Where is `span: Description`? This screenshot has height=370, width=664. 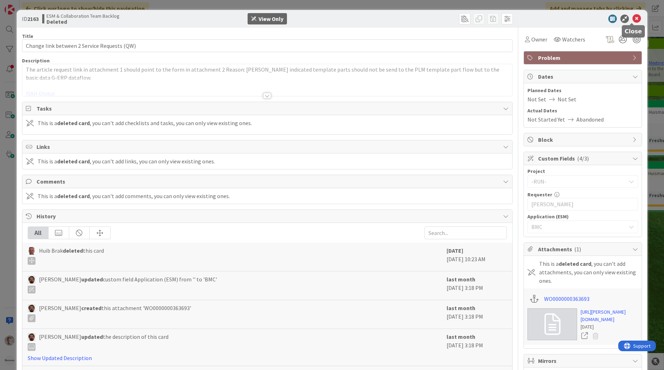
span: Description is located at coordinates (36, 61).